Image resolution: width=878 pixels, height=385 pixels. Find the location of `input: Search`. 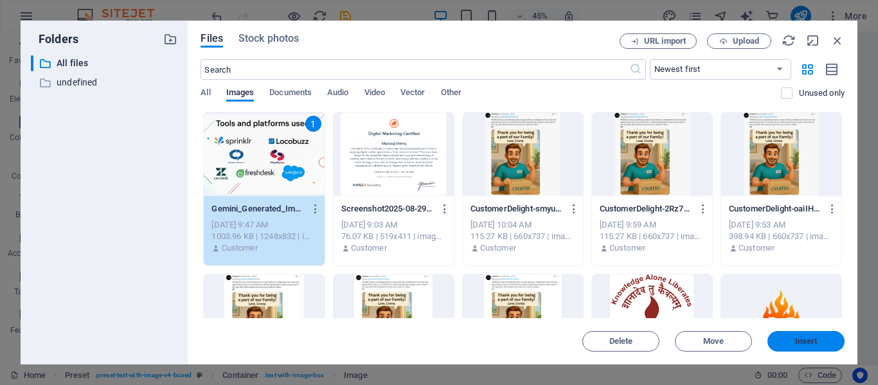

input: Search is located at coordinates (415, 69).